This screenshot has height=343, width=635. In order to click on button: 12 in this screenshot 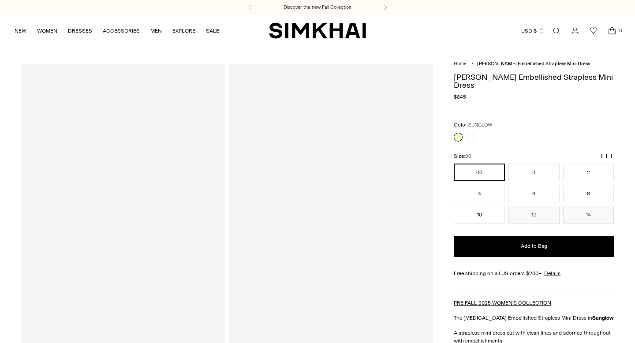, I will do `click(534, 215)`.